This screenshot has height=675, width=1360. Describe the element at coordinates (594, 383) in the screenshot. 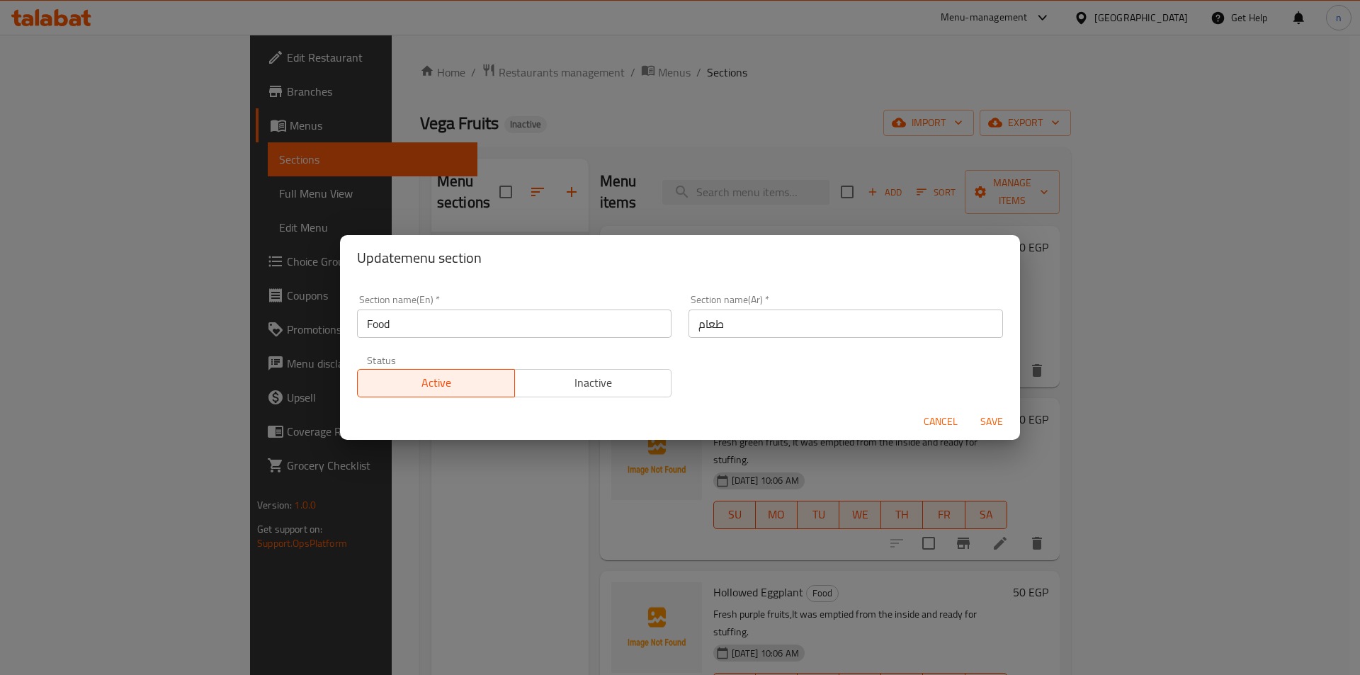

I see `span: Inactive` at that location.